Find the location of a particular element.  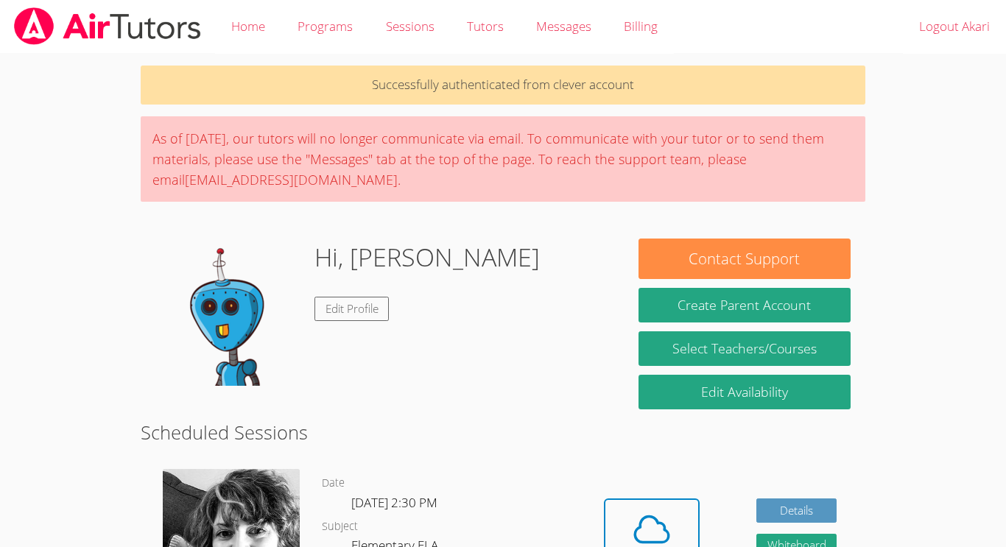

p: Successfully authenticated from clever account is located at coordinates (503, 85).